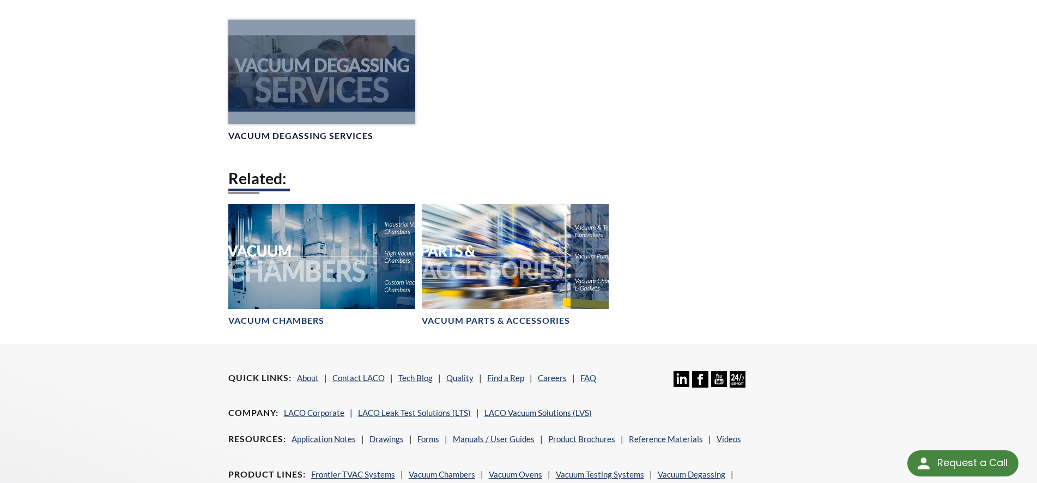 Image resolution: width=1037 pixels, height=483 pixels. Describe the element at coordinates (924, 463) in the screenshot. I see `img: round button` at that location.